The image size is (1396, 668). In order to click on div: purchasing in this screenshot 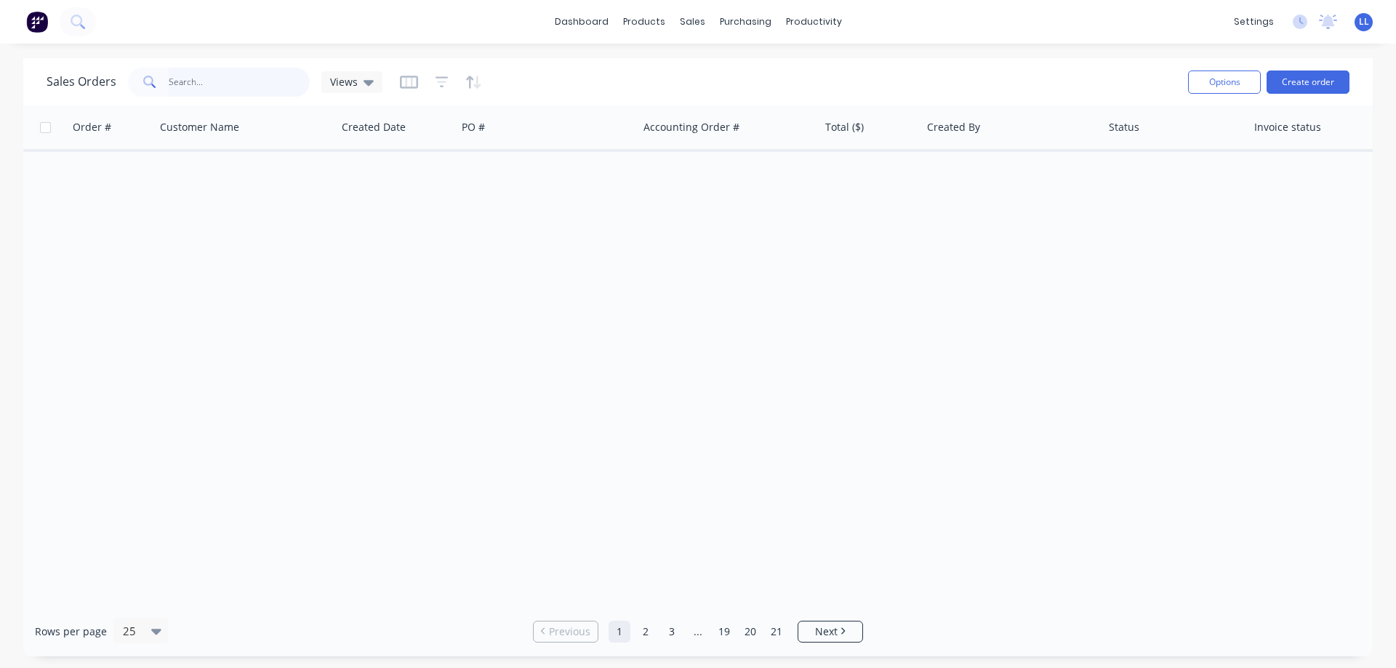, I will do `click(745, 22)`.